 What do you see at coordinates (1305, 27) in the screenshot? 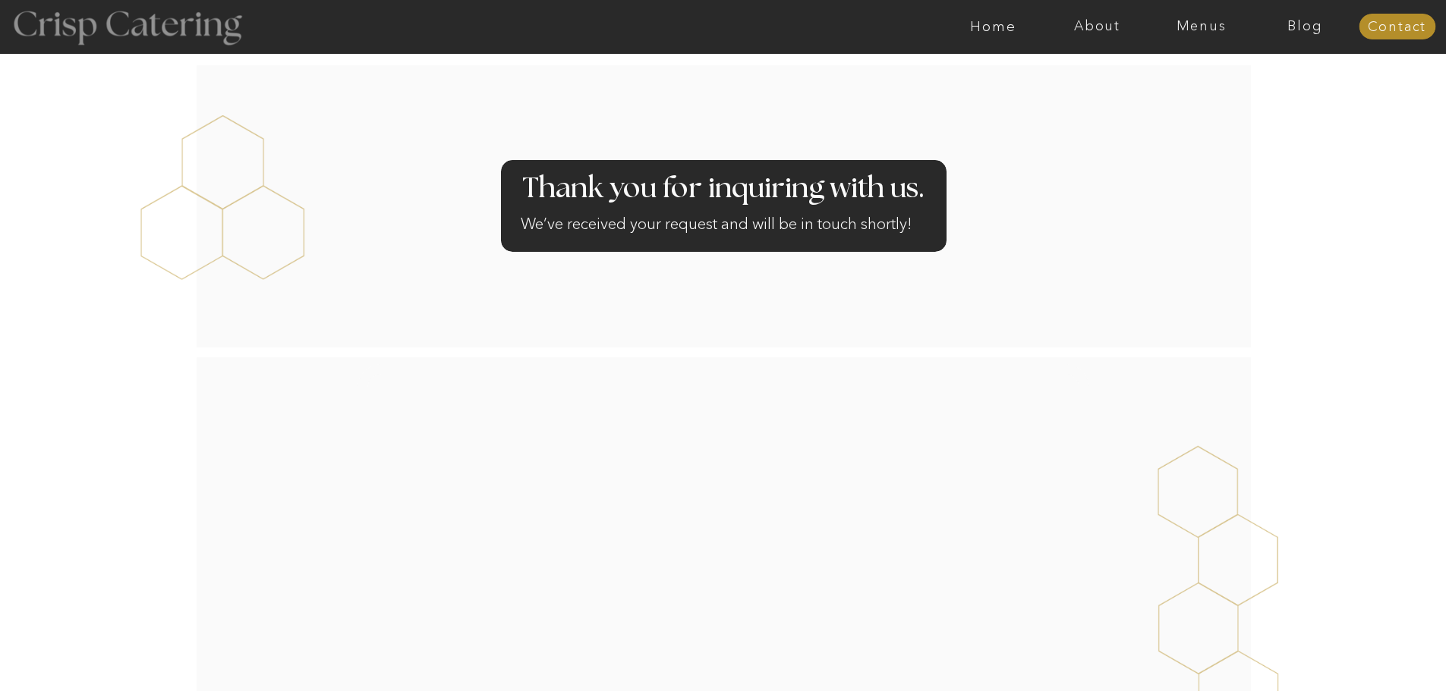
I see `nav: Blog` at bounding box center [1305, 27].